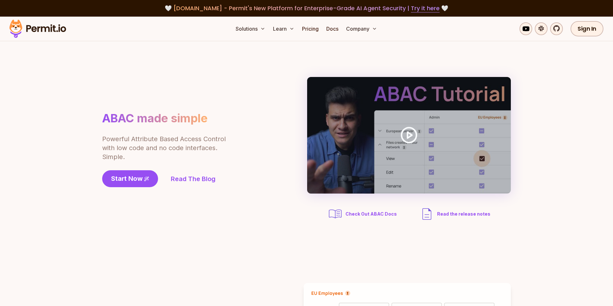 The image size is (613, 306). I want to click on a: Pricing, so click(310, 29).